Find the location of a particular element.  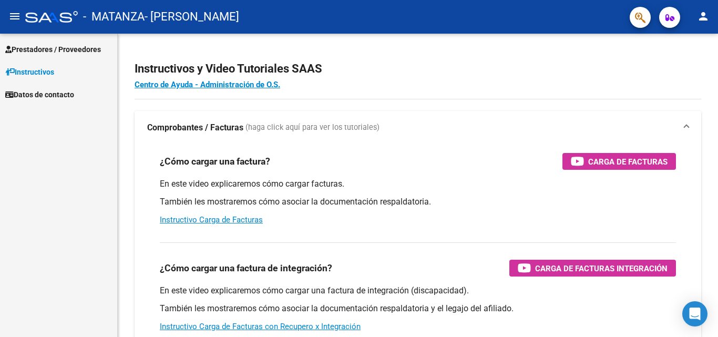

h2: Instructivos y Video Tutoriales SAAS is located at coordinates (418, 69).